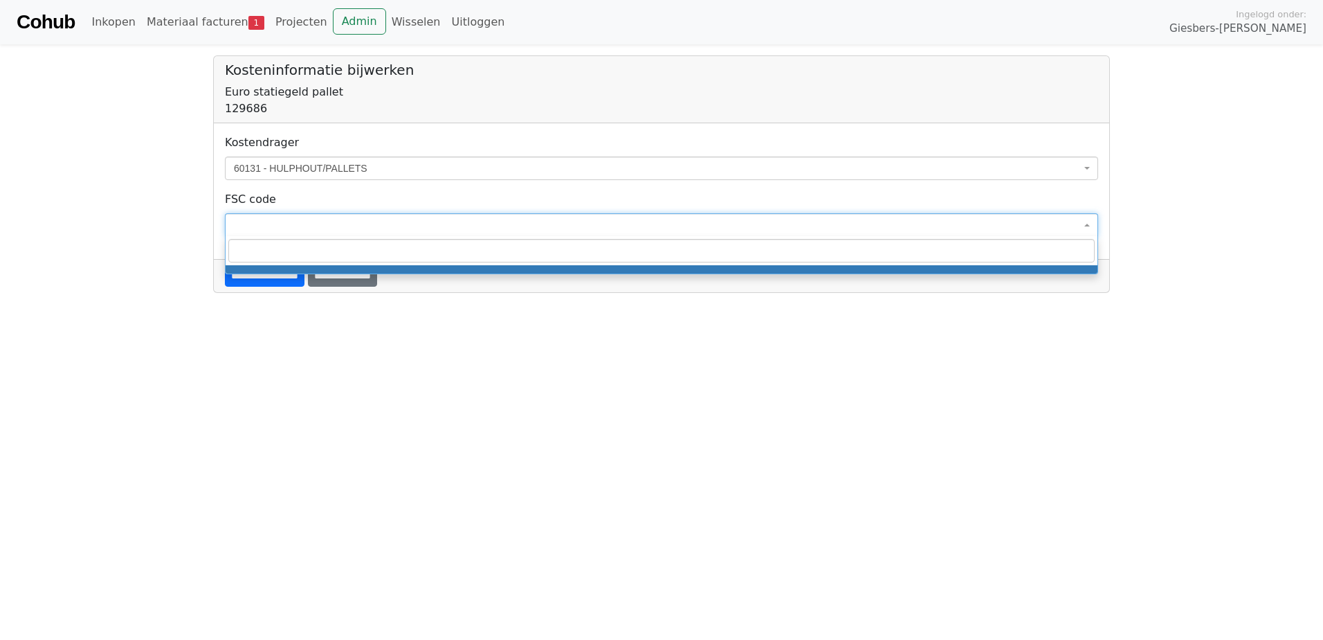 The height and width of the screenshot is (640, 1323). Describe the element at coordinates (256, 23) in the screenshot. I see `span: 1` at that location.